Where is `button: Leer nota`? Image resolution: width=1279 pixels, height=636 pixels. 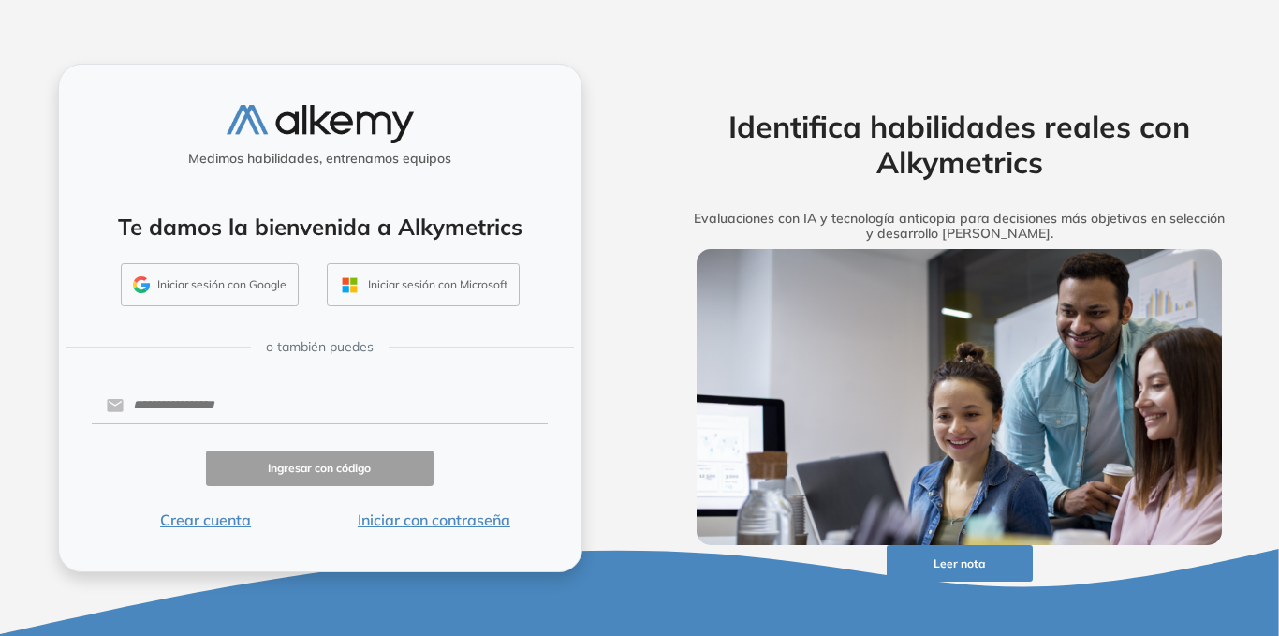 button: Leer nota is located at coordinates (960, 563).